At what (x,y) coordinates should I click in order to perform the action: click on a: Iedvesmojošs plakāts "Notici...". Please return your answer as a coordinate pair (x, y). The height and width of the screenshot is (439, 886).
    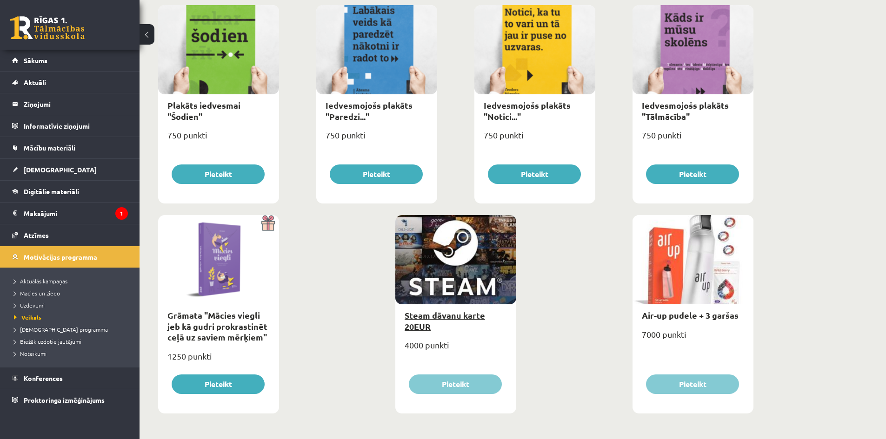
    Looking at the image, I should click on (527, 111).